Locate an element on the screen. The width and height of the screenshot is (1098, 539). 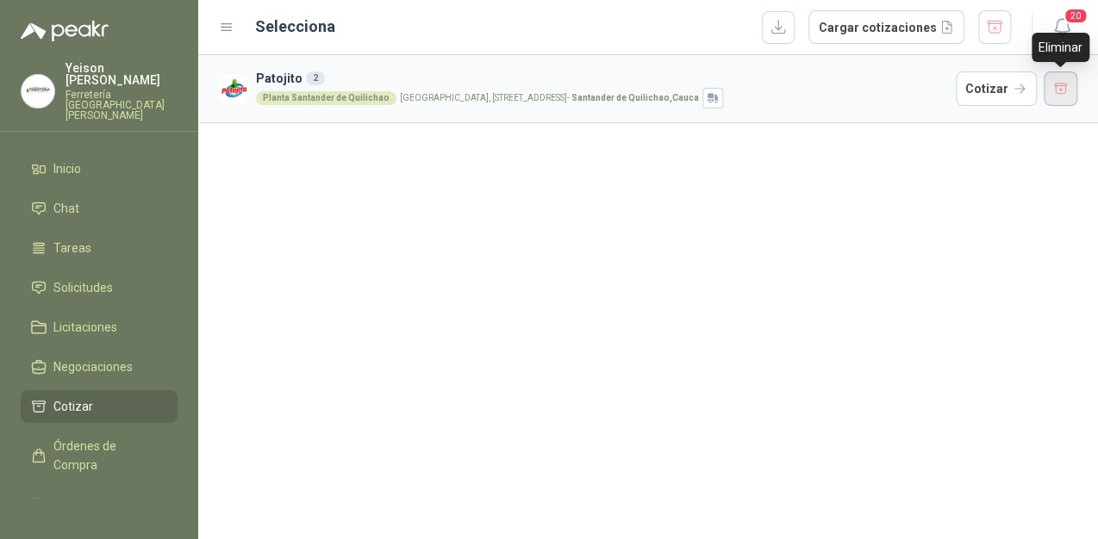
div: Eliminar is located at coordinates (1060, 47).